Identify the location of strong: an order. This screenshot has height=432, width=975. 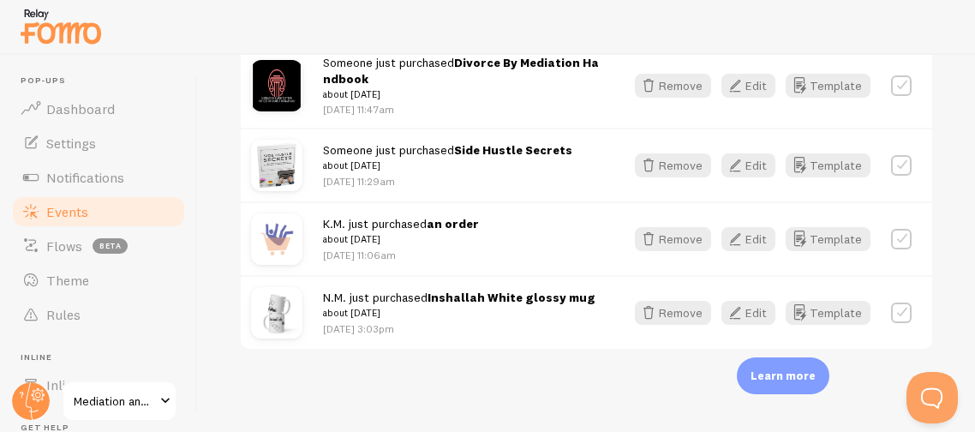
(452, 224).